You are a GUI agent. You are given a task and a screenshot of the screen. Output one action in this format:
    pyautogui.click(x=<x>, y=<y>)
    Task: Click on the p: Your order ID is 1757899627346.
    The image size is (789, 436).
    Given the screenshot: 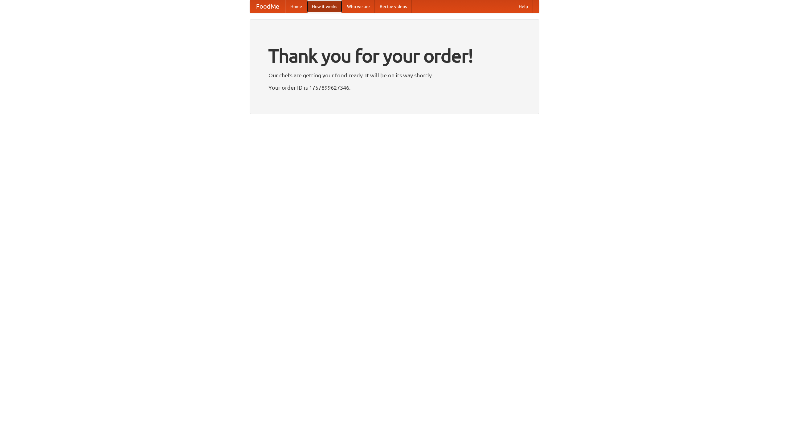 What is the action you would take?
    pyautogui.click(x=394, y=88)
    